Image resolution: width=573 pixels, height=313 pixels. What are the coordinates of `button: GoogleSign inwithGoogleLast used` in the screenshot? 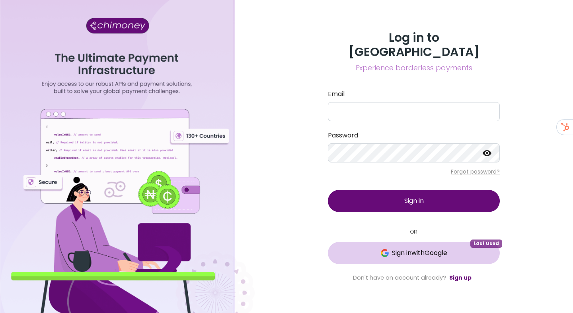 It's located at (414, 253).